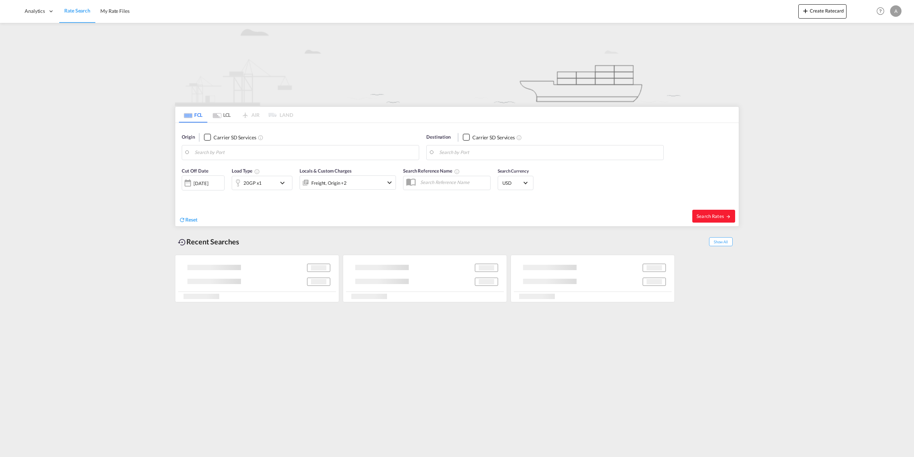 The height and width of the screenshot is (457, 914). Describe the element at coordinates (182, 220) in the screenshot. I see `md-icon: icon-refresh` at that location.